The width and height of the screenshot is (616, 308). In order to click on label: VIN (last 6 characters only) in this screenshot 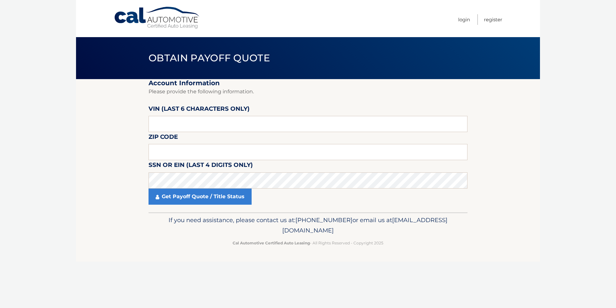, I will do `click(199, 110)`.